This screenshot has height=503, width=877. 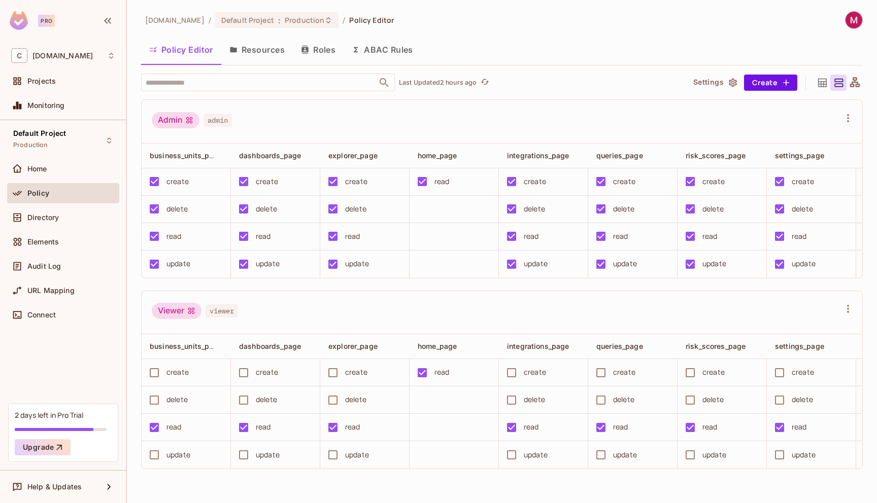 I want to click on span: Policy, so click(x=38, y=193).